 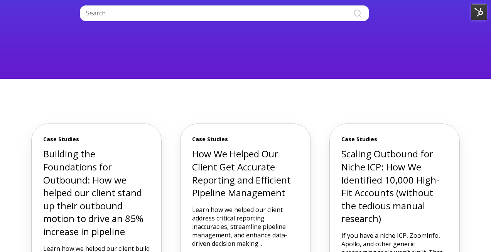 What do you see at coordinates (479, 12) in the screenshot?
I see `img: HubSpot Tools Menu Toggle` at bounding box center [479, 12].